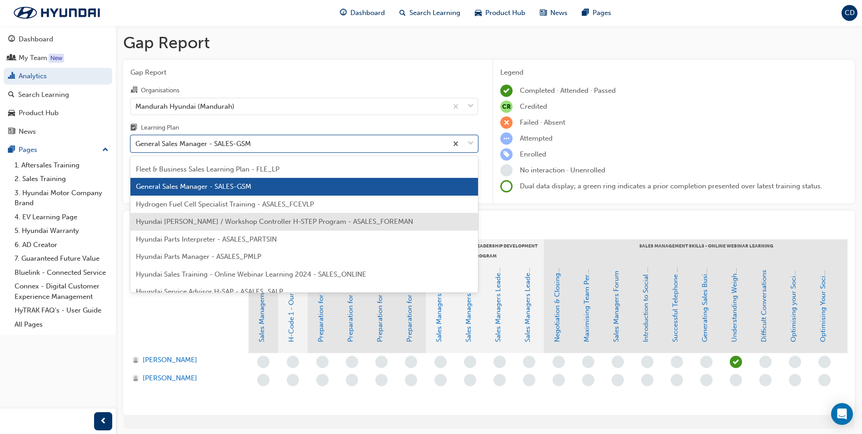  Describe the element at coordinates (44, 95) in the screenshot. I see `div: Search Learning` at that location.